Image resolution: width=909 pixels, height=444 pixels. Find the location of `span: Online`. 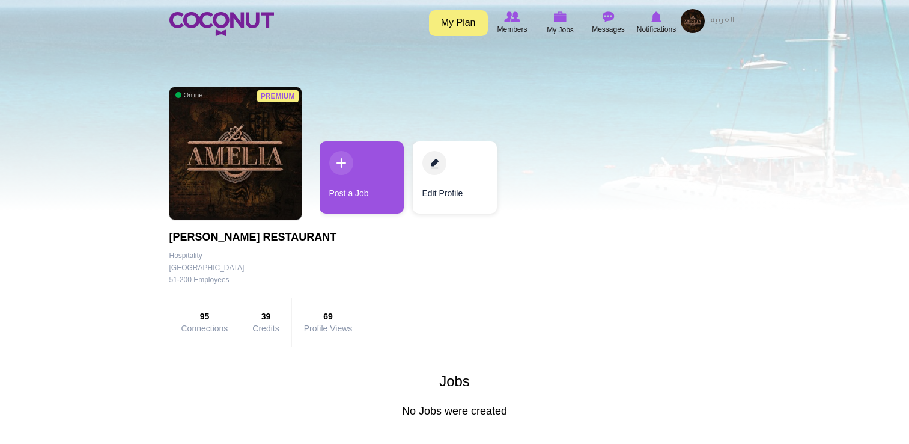

span: Online is located at coordinates (189, 95).